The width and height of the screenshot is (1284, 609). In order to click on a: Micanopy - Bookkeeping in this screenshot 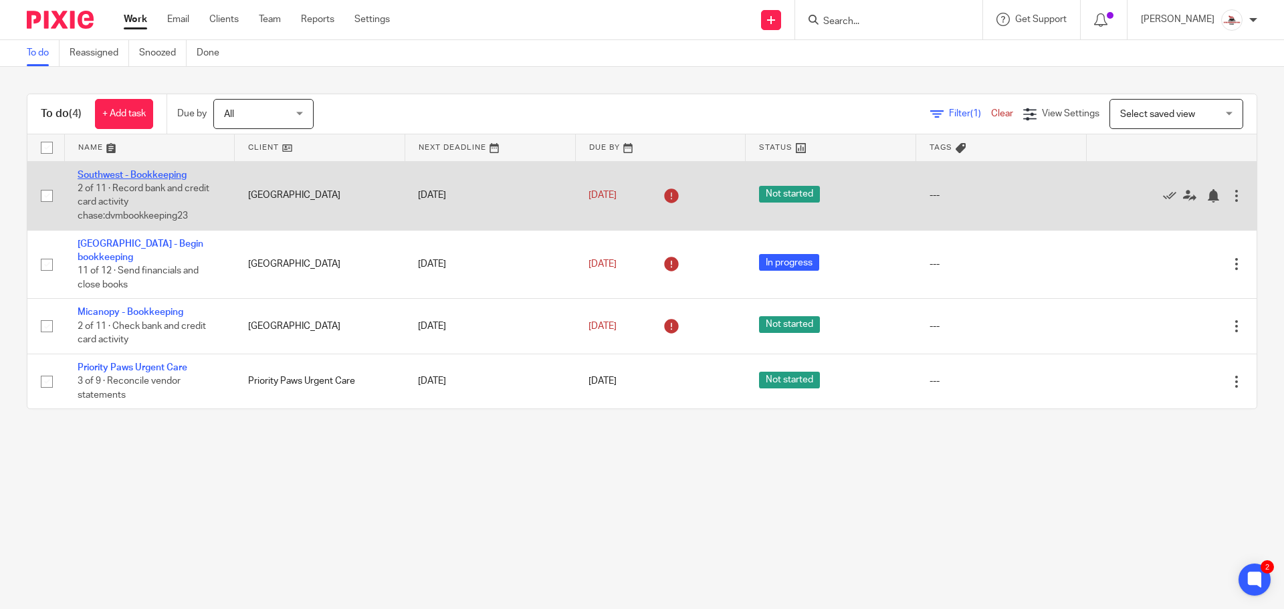, I will do `click(130, 312)`.